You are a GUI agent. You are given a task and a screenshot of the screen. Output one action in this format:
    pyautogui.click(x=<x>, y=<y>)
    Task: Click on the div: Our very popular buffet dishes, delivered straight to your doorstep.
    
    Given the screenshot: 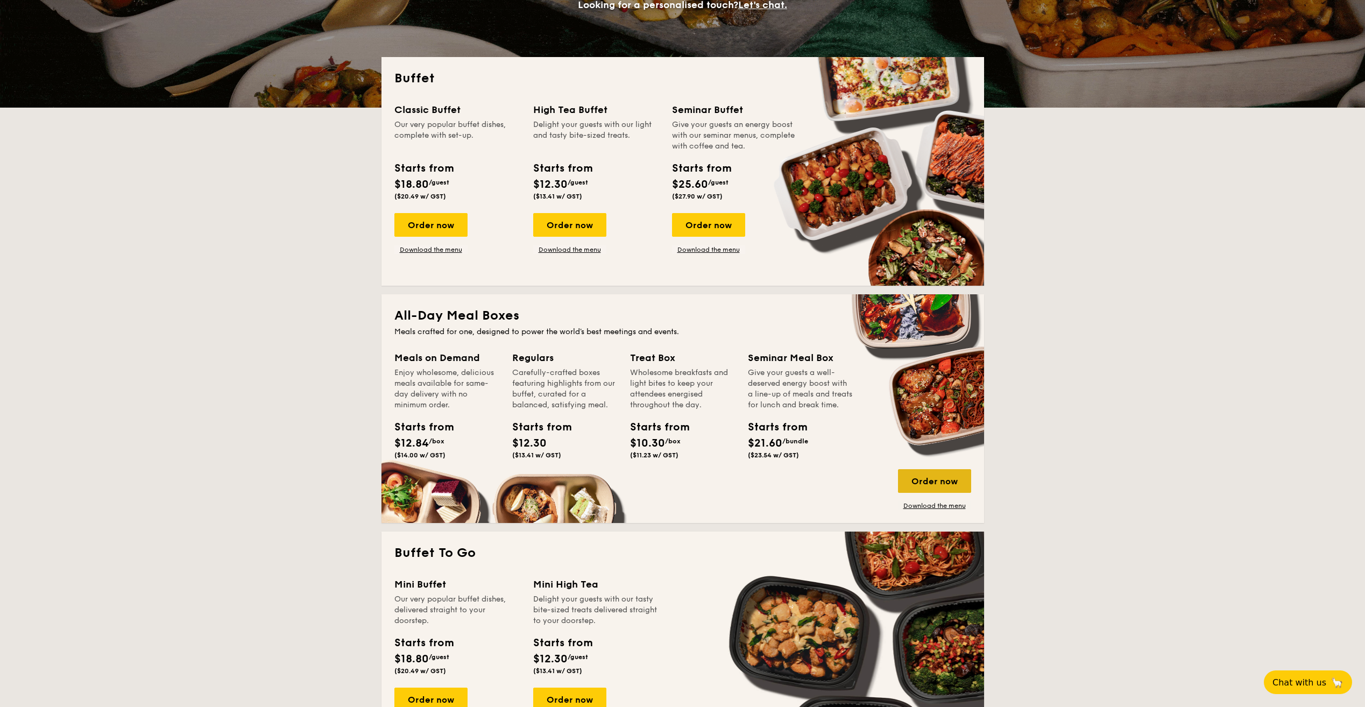 What is the action you would take?
    pyautogui.click(x=457, y=610)
    